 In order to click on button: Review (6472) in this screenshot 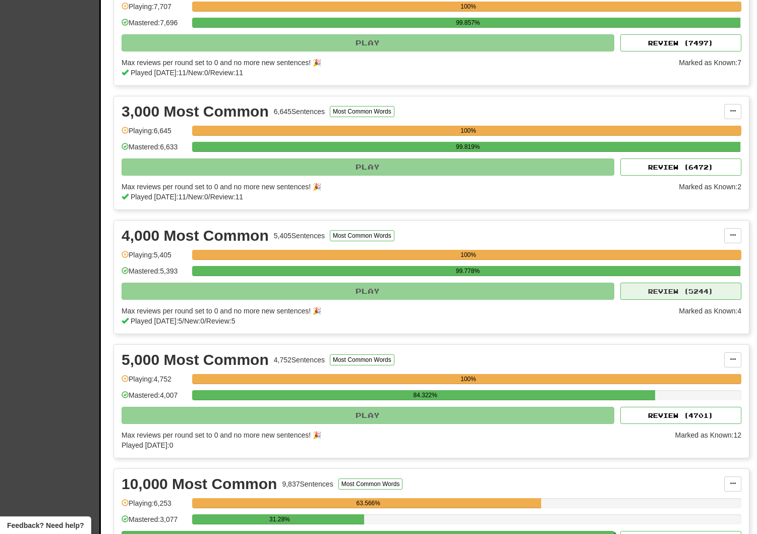, I will do `click(681, 167)`.